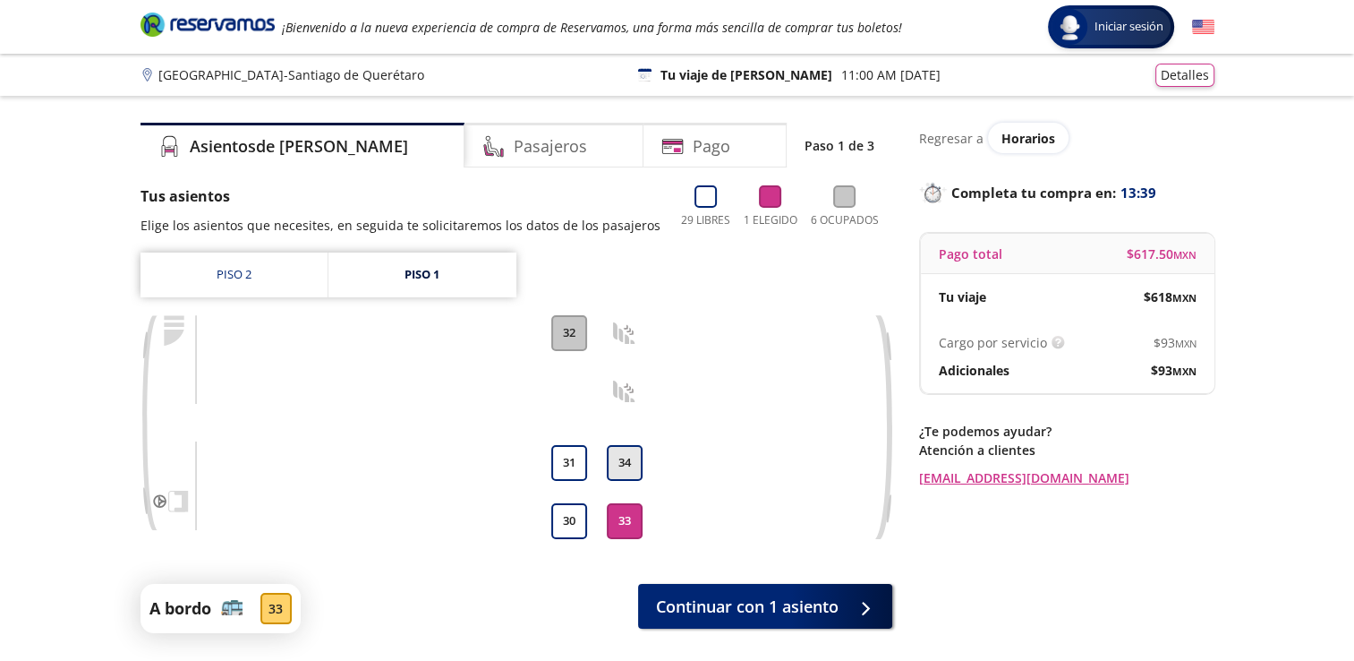  I want to click on div: Piso 1, so click(422, 275).